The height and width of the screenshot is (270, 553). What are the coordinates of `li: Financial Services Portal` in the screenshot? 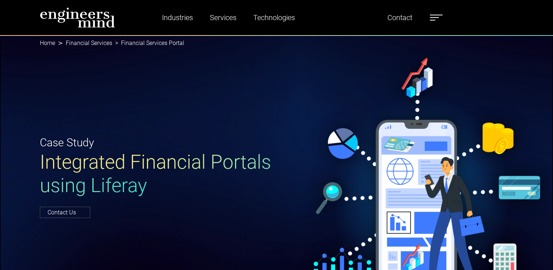 It's located at (148, 43).